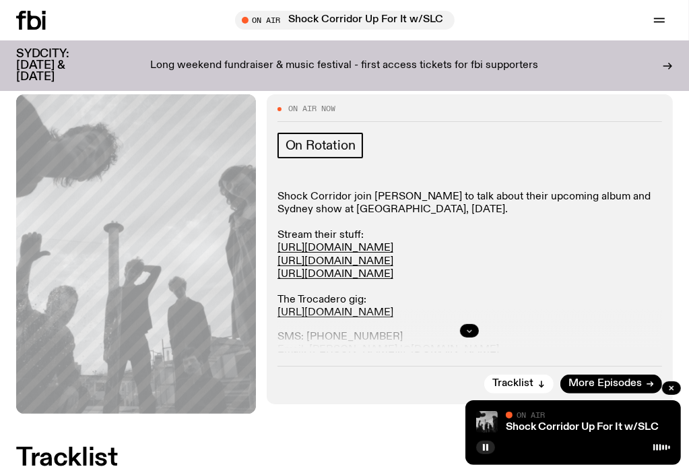 This screenshot has height=473, width=689. Describe the element at coordinates (518, 384) in the screenshot. I see `button: Tracklist` at that location.